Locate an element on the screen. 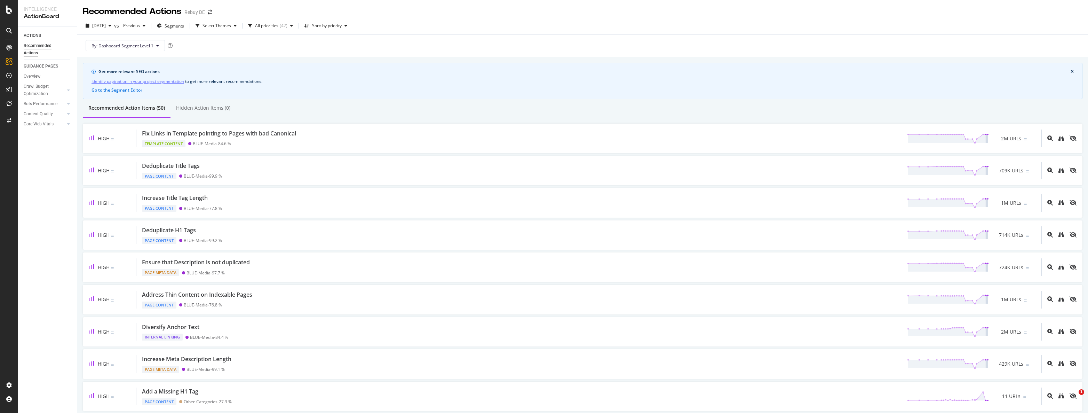 The width and height of the screenshot is (1088, 413). button: close banner is located at coordinates (1072, 72).